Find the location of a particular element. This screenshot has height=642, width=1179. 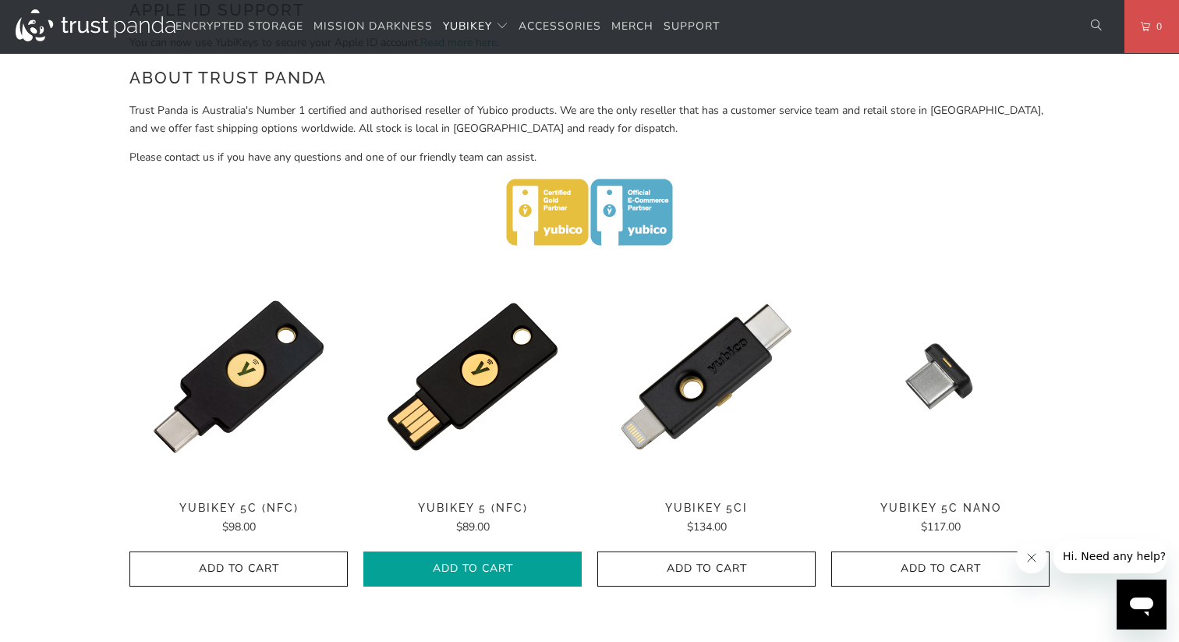

a: YubiKey 5C Nano $117.00 is located at coordinates (940, 519).